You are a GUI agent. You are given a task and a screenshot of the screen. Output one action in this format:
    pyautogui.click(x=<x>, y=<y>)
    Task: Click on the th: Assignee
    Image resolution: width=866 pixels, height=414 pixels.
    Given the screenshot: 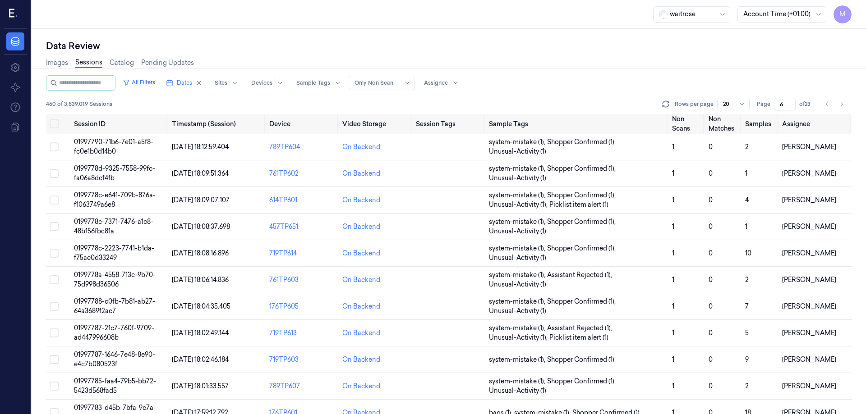 What is the action you would take?
    pyautogui.click(x=815, y=124)
    